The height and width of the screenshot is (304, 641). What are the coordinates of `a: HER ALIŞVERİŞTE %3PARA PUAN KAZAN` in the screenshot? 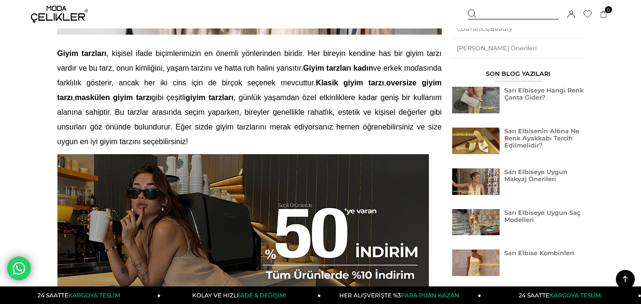 It's located at (401, 295).